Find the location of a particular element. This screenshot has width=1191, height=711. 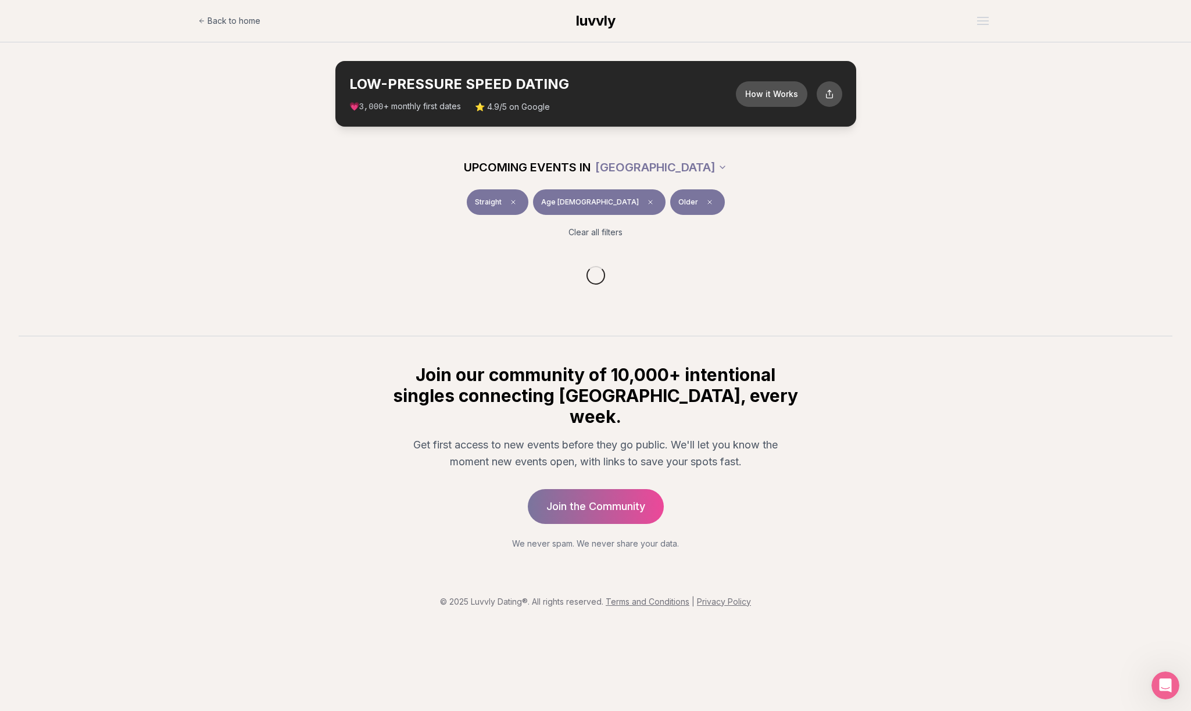

p: © 2025 Luvvly Dating®. All rights reserved. is located at coordinates (595, 602).